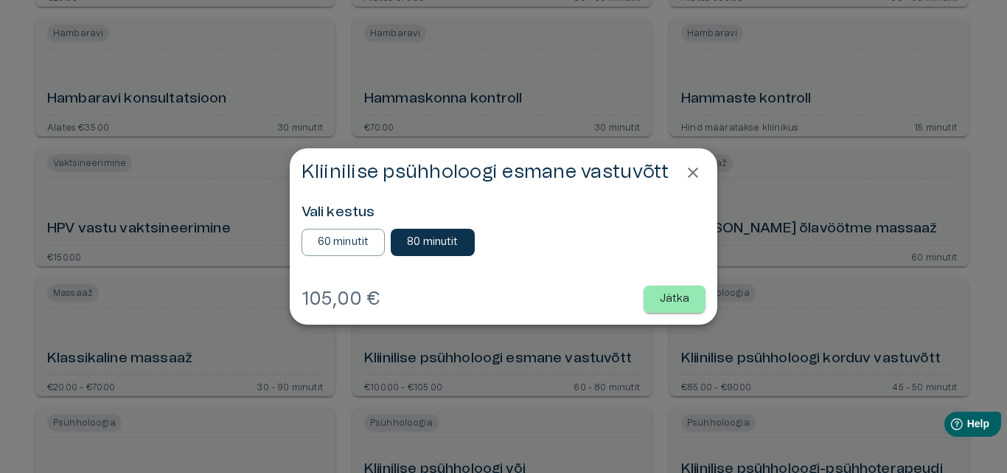  Describe the element at coordinates (86, 18) in the screenshot. I see `span: Help` at that location.